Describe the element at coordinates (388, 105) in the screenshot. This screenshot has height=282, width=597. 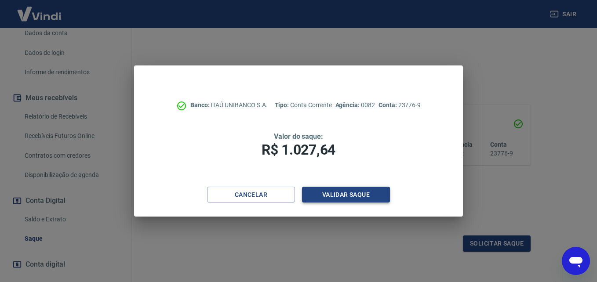
I see `span: Conta:` at that location.